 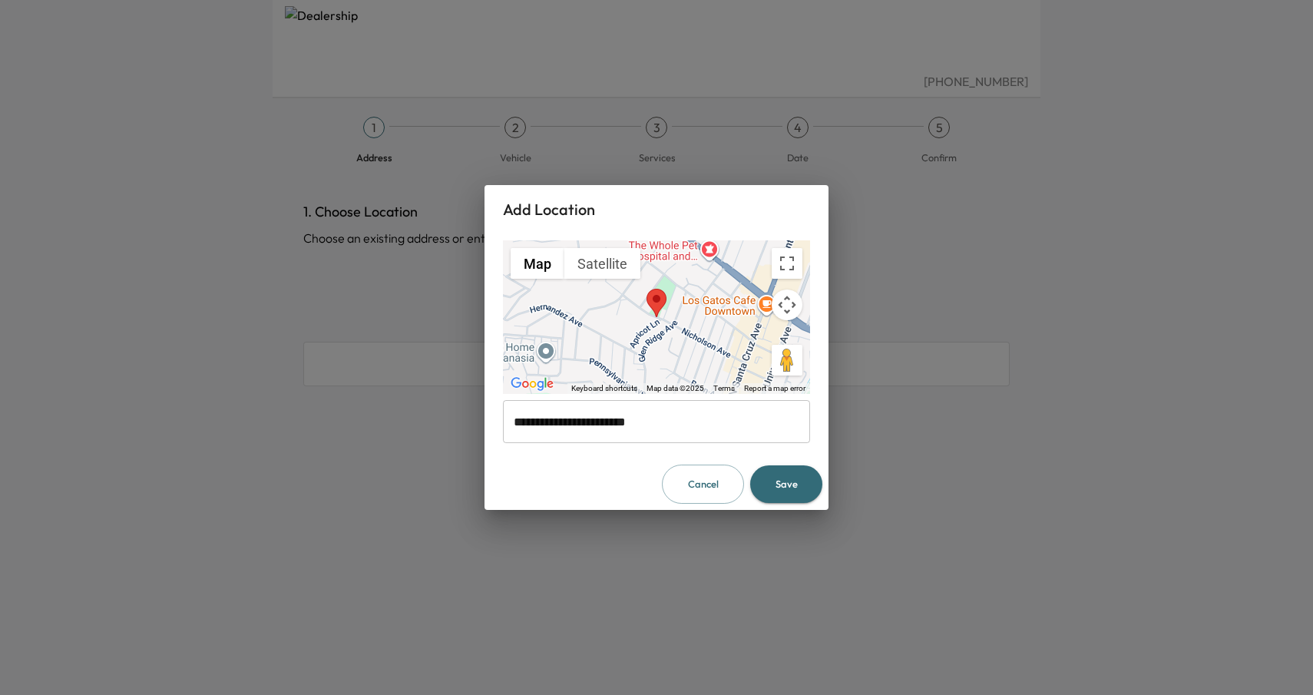 I want to click on button: Toggle fullscreen view, so click(x=787, y=263).